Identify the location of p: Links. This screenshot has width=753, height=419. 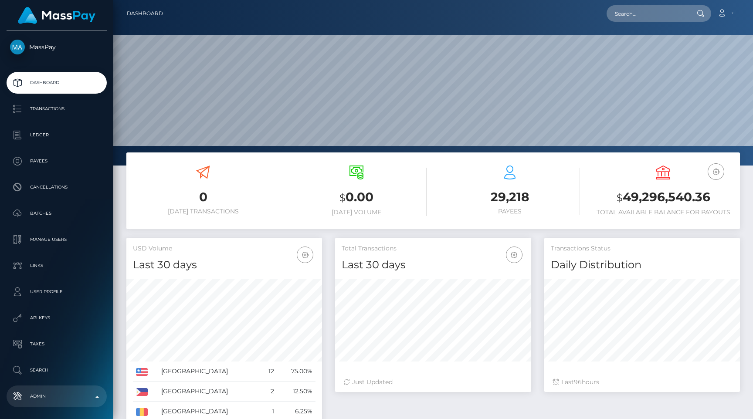
(57, 266).